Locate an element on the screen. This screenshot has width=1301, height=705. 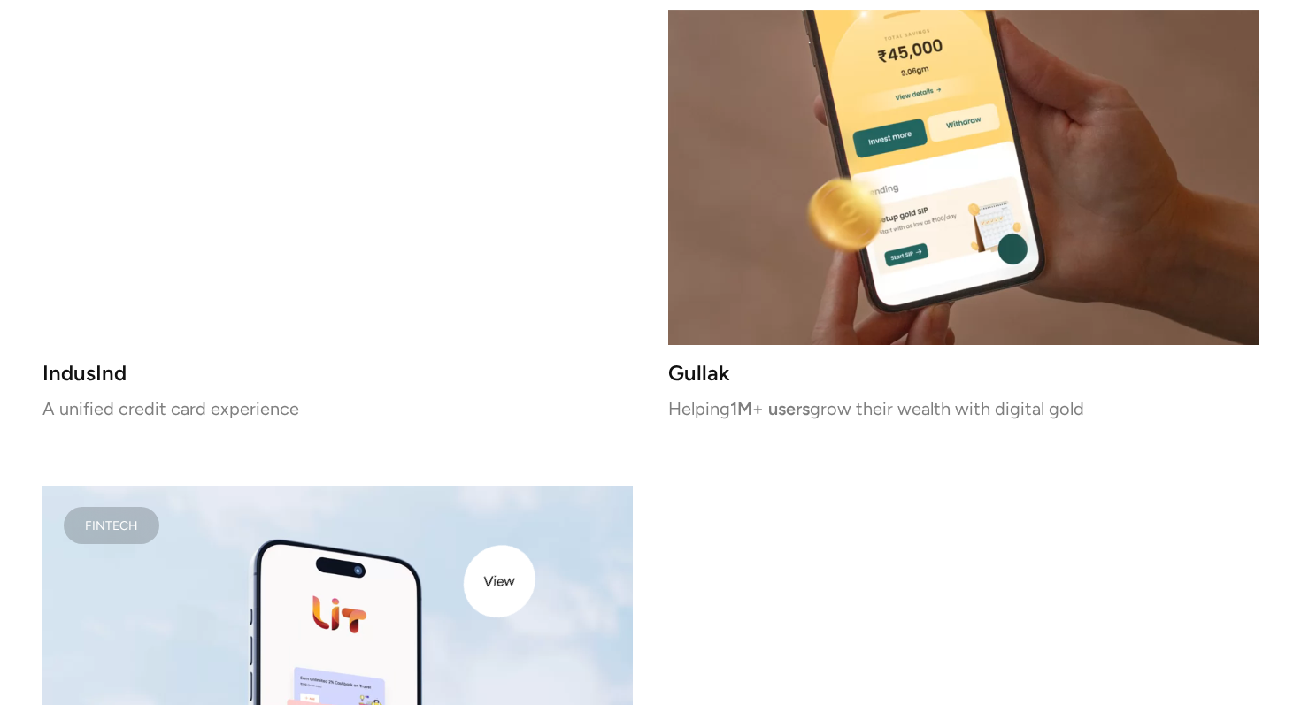
h3: IndusInd is located at coordinates (337, 373).